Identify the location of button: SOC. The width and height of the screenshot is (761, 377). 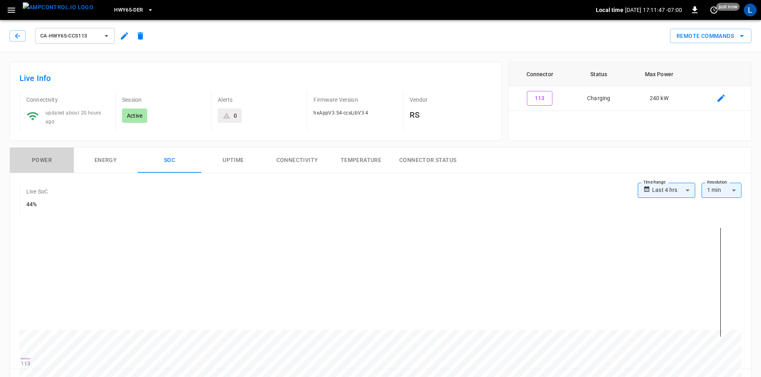
(170, 160).